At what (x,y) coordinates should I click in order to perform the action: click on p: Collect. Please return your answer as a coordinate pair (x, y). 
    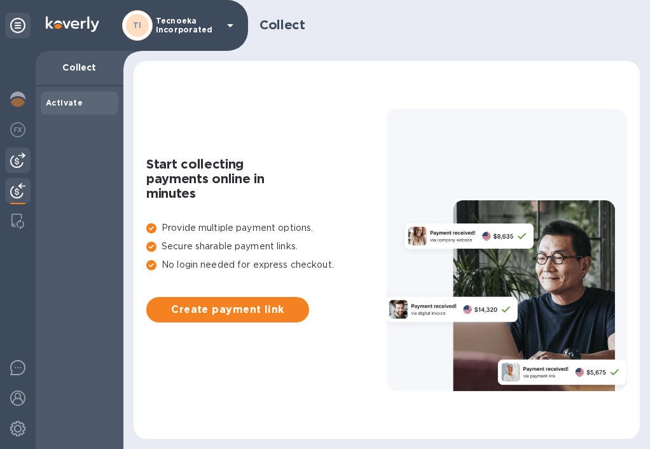
    Looking at the image, I should click on (80, 67).